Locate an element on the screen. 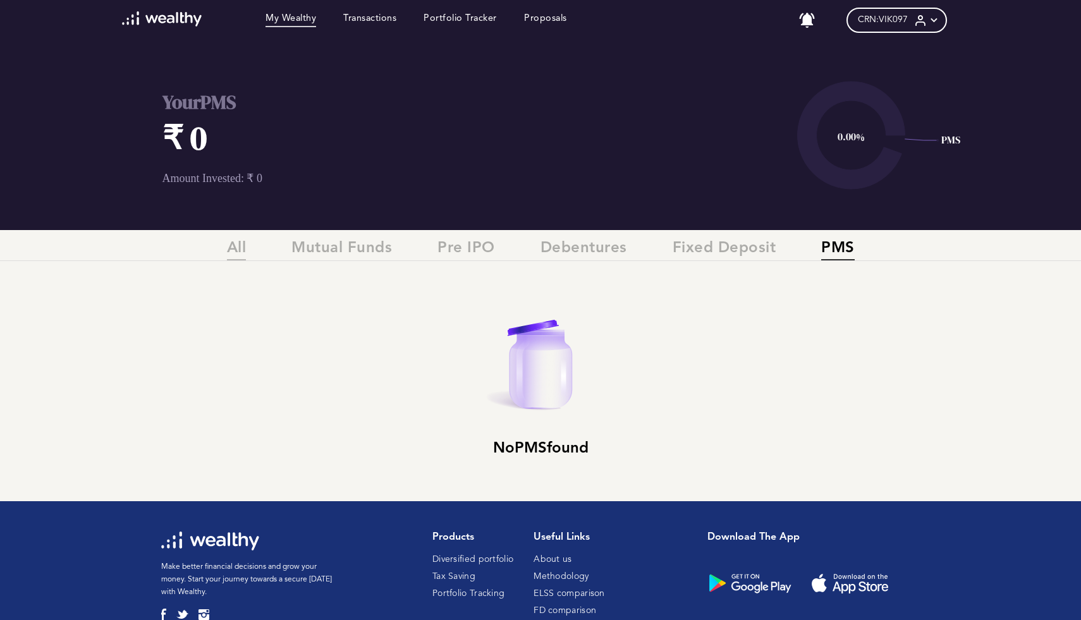  a: FD comparison is located at coordinates (565, 611).